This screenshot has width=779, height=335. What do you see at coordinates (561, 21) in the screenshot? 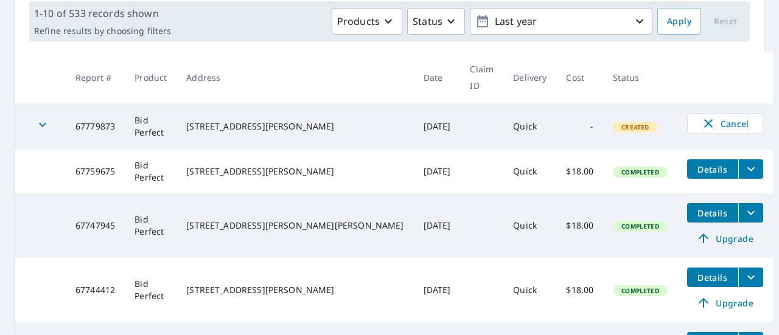
I see `p: Last year` at bounding box center [561, 21].